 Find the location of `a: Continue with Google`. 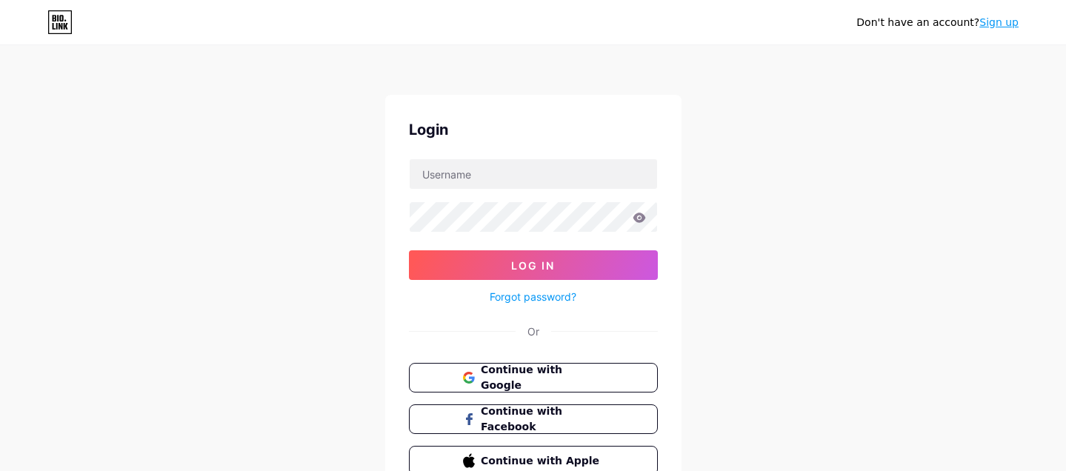

a: Continue with Google is located at coordinates (533, 378).